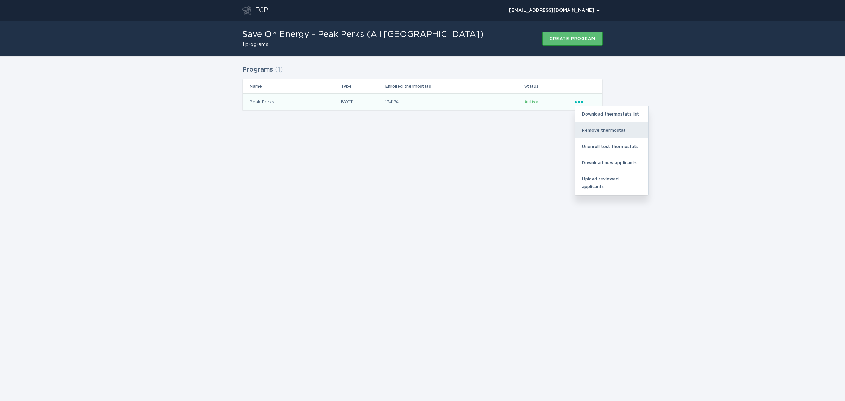 The width and height of the screenshot is (845, 401). What do you see at coordinates (612, 114) in the screenshot?
I see `div: Download thermostats list` at bounding box center [612, 114].